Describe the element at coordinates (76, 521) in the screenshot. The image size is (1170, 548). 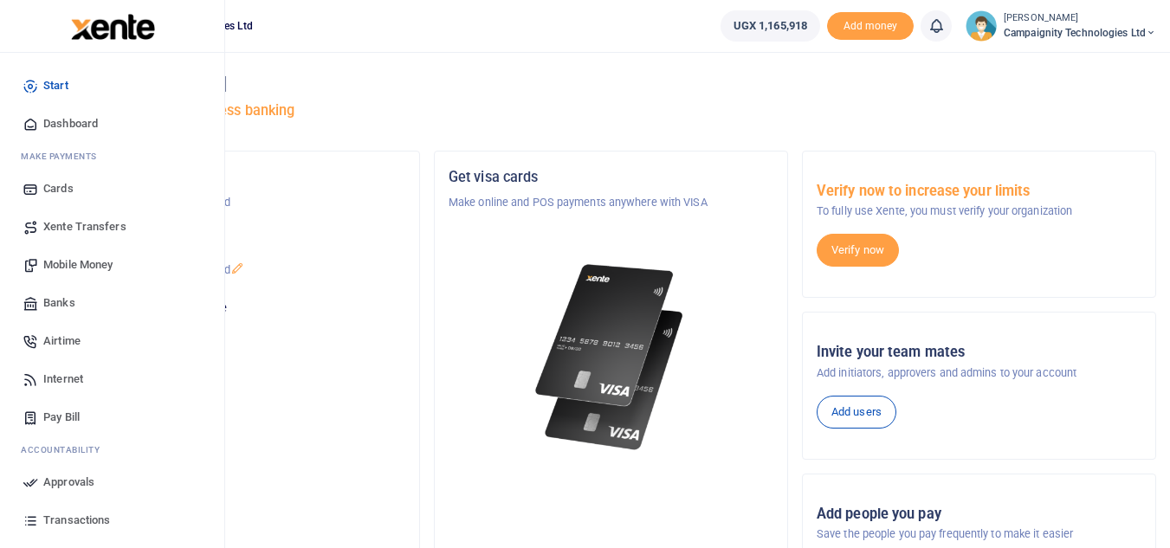
I see `span: Transactions` at that location.